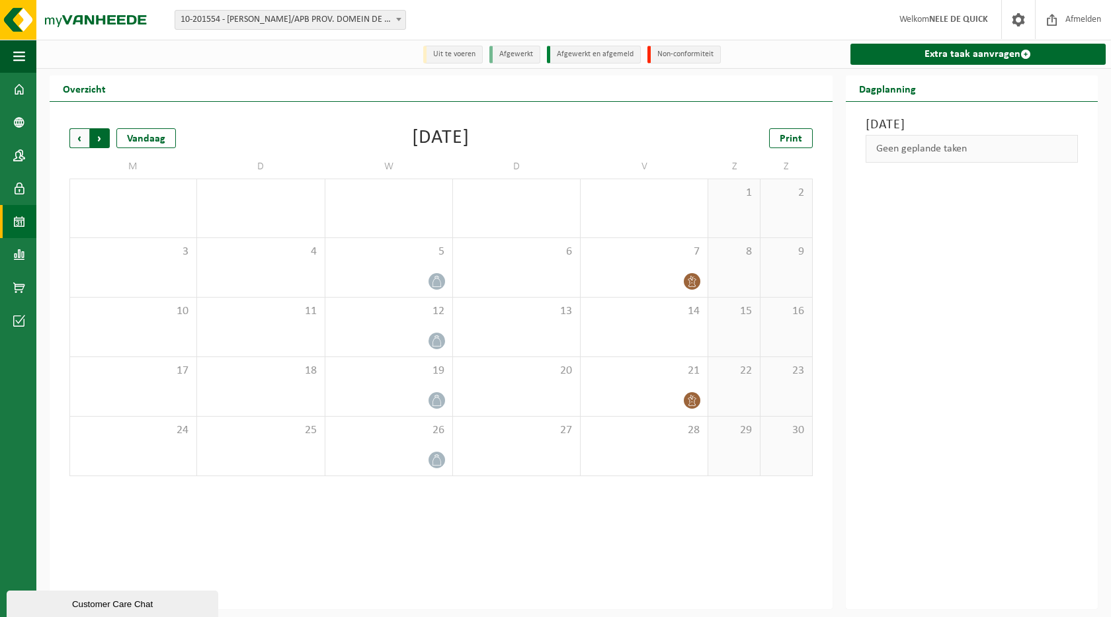  What do you see at coordinates (517, 371) in the screenshot?
I see `span: 20` at bounding box center [517, 371].